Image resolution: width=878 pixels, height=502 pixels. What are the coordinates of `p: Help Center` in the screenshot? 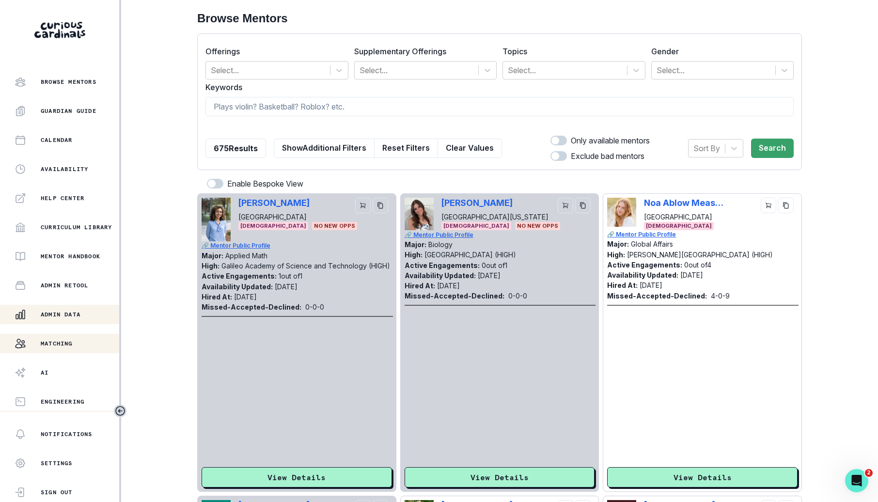 It's located at (63, 198).